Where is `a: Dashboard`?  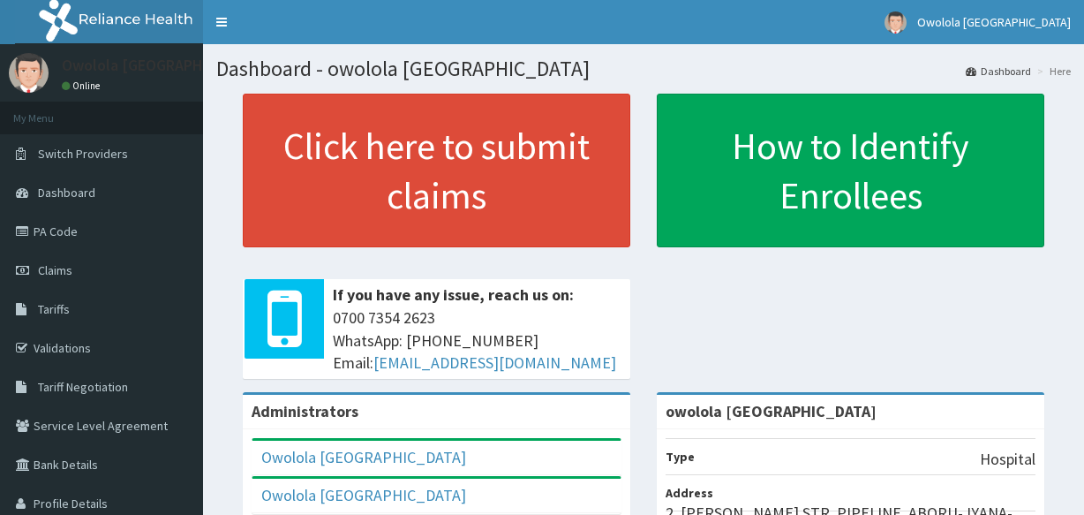
a: Dashboard is located at coordinates (998, 71).